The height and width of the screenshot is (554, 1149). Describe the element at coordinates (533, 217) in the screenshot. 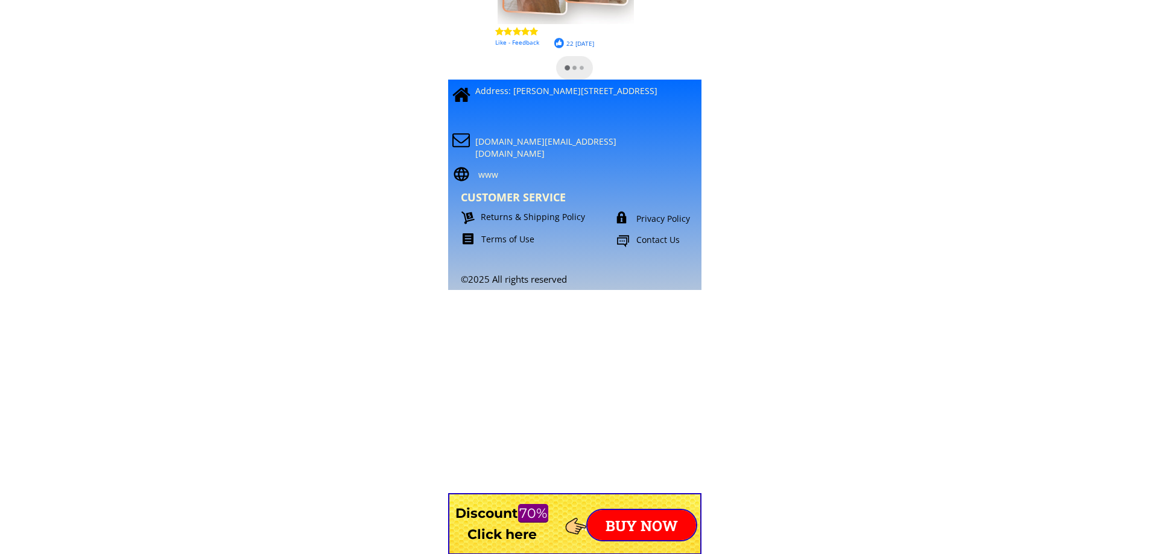

I see `font: Returns & Shipping Policy` at that location.